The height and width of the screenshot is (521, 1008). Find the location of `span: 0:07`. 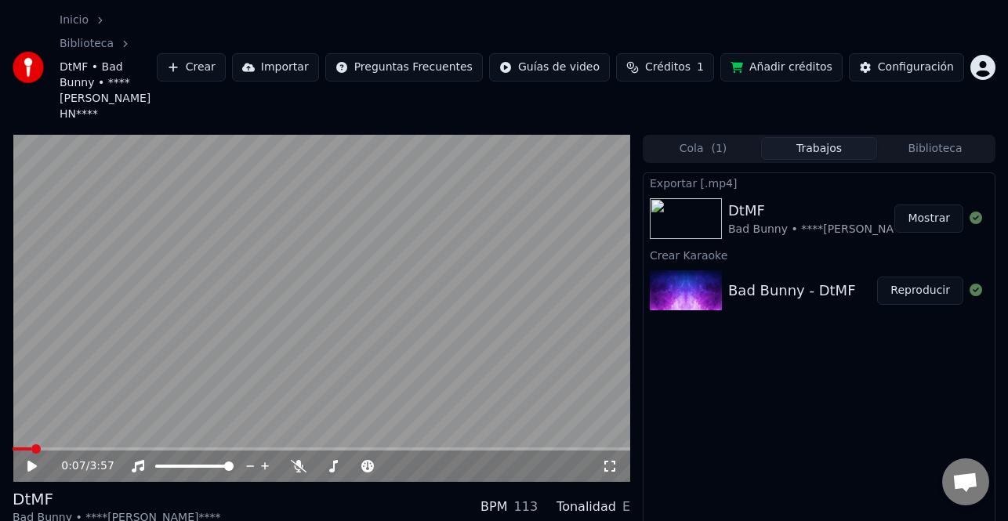

span: 0:07 is located at coordinates (73, 466).